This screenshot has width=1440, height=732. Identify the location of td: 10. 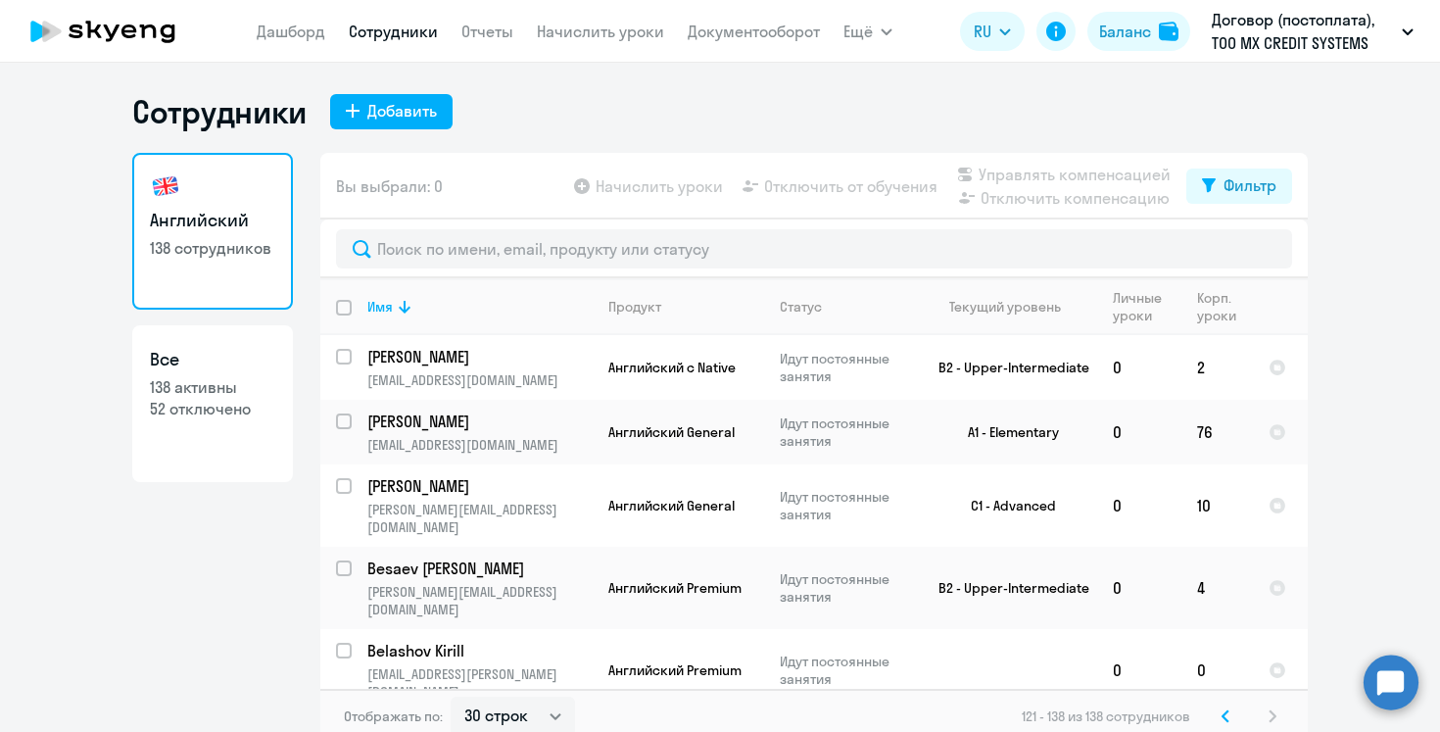
(1217, 505).